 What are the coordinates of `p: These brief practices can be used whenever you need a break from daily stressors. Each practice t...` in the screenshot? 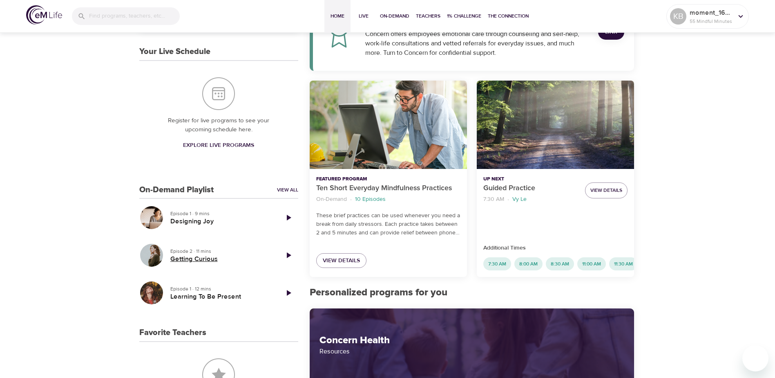 It's located at (388, 224).